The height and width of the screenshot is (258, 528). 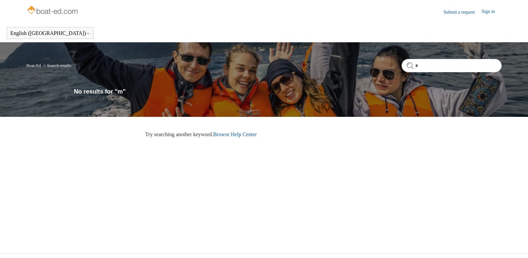 What do you see at coordinates (33, 65) in the screenshot?
I see `a: Boat-Ed` at bounding box center [33, 65].